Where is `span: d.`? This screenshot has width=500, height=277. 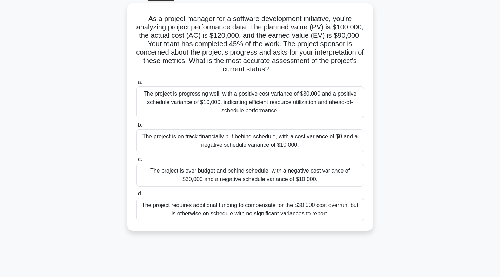
span: d. is located at coordinates (140, 194).